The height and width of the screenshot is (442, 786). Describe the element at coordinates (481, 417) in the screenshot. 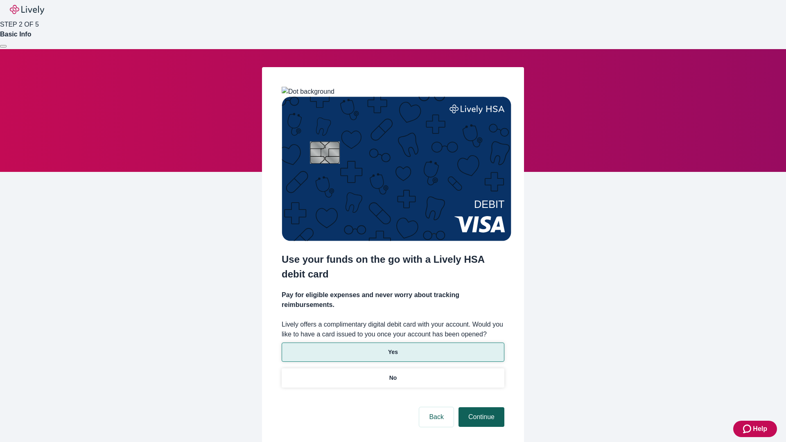

I see `button: Continue` at that location.